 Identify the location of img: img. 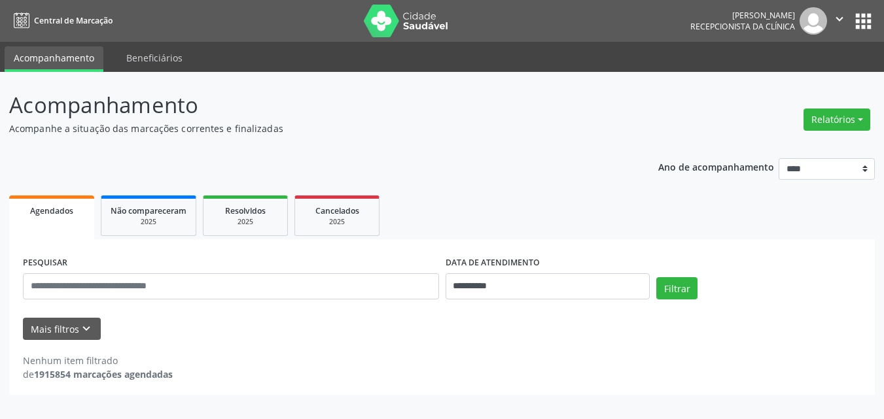
(813, 21).